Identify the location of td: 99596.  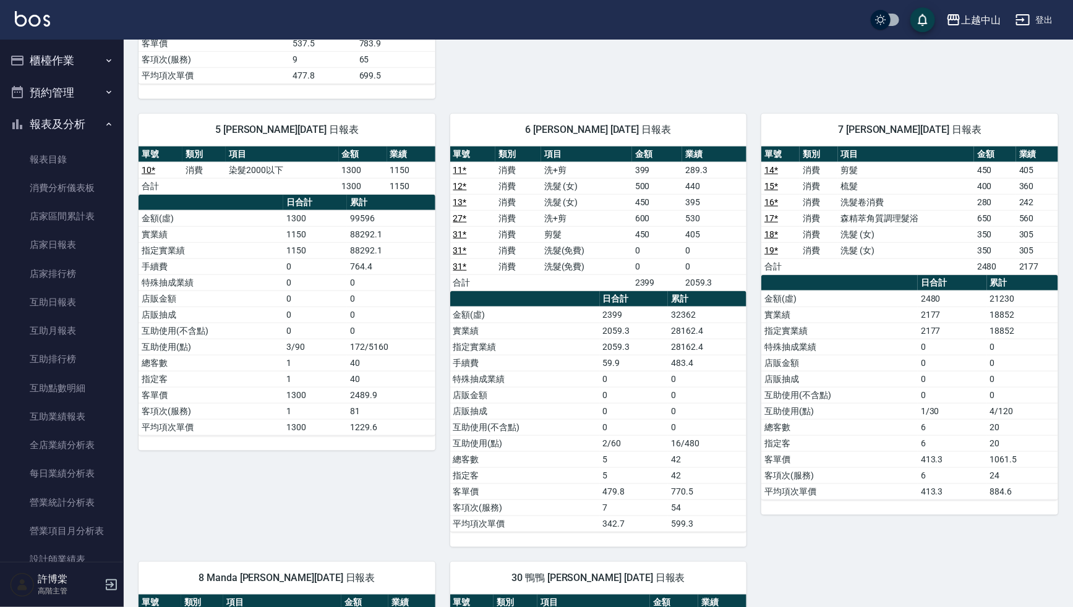
(391, 218).